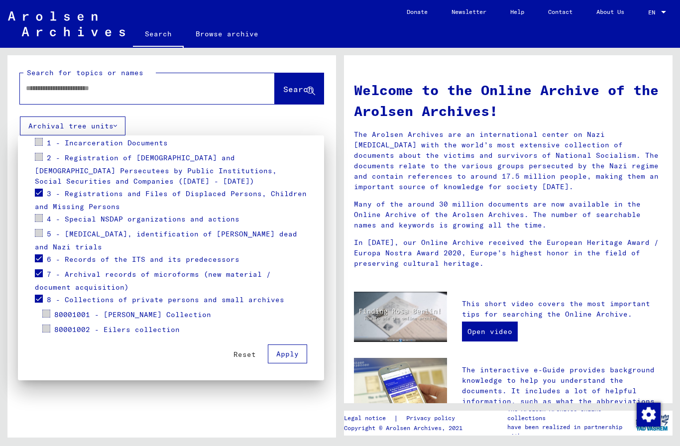  What do you see at coordinates (648, 414) in the screenshot?
I see `img: Change consent` at bounding box center [648, 414].